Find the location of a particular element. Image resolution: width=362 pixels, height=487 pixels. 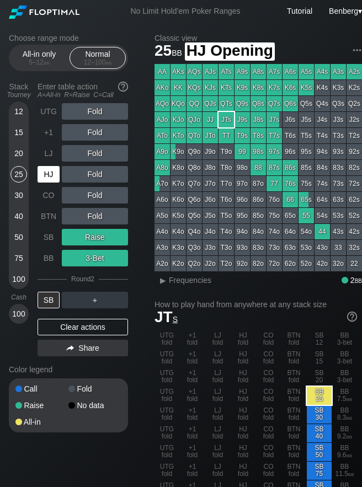

div: Q2o is located at coordinates (194, 263).